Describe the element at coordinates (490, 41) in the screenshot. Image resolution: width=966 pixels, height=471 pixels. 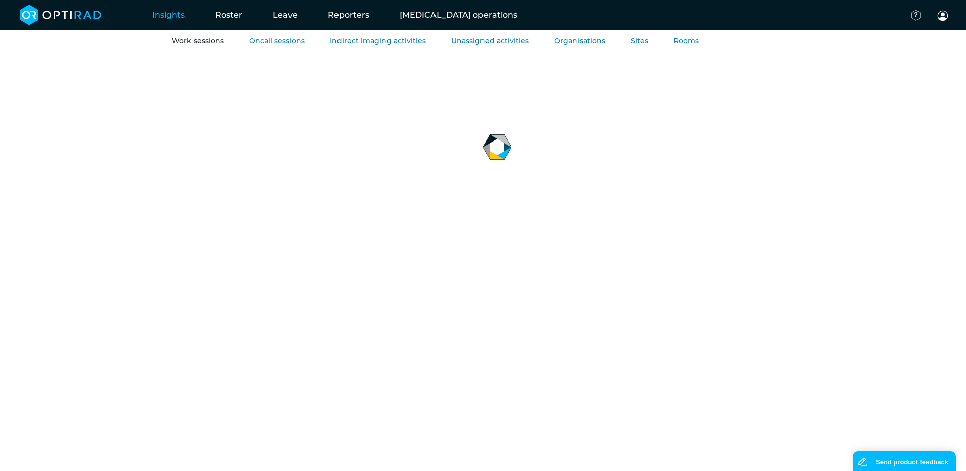
I see `a: Unassigned activities` at that location.